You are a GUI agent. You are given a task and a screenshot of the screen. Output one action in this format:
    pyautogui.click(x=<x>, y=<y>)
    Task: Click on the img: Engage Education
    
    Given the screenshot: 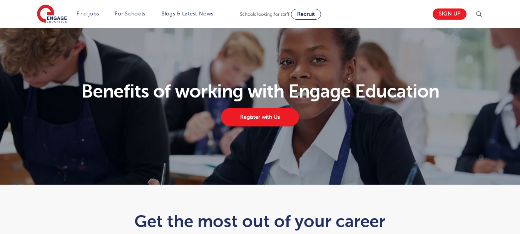 What is the action you would take?
    pyautogui.click(x=52, y=14)
    